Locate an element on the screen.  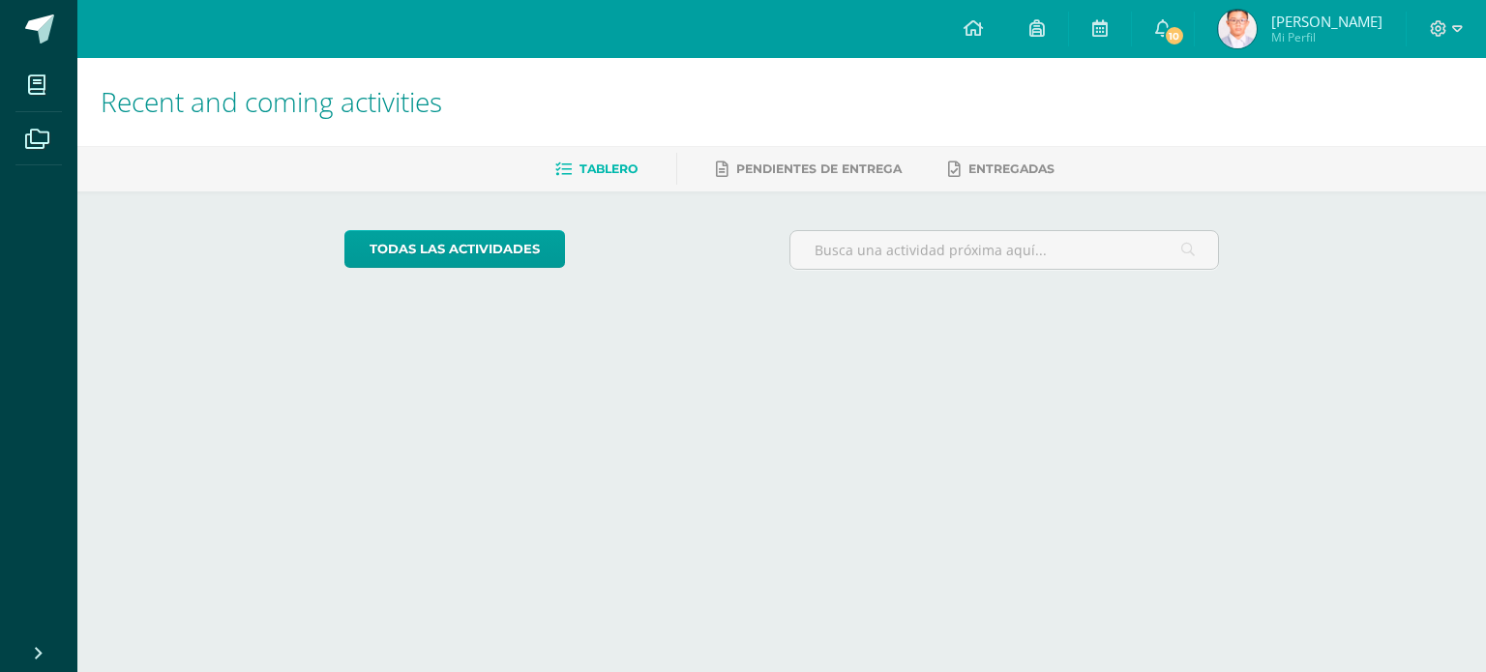
span: Entregadas is located at coordinates (1011, 168).